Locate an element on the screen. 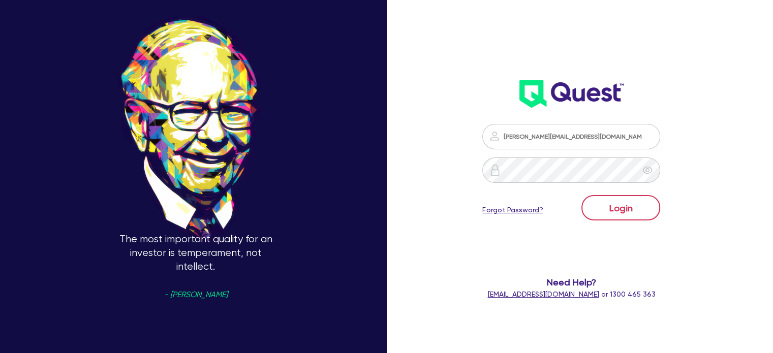 The height and width of the screenshot is (353, 773). a: Forgot Password? is located at coordinates (512, 210).